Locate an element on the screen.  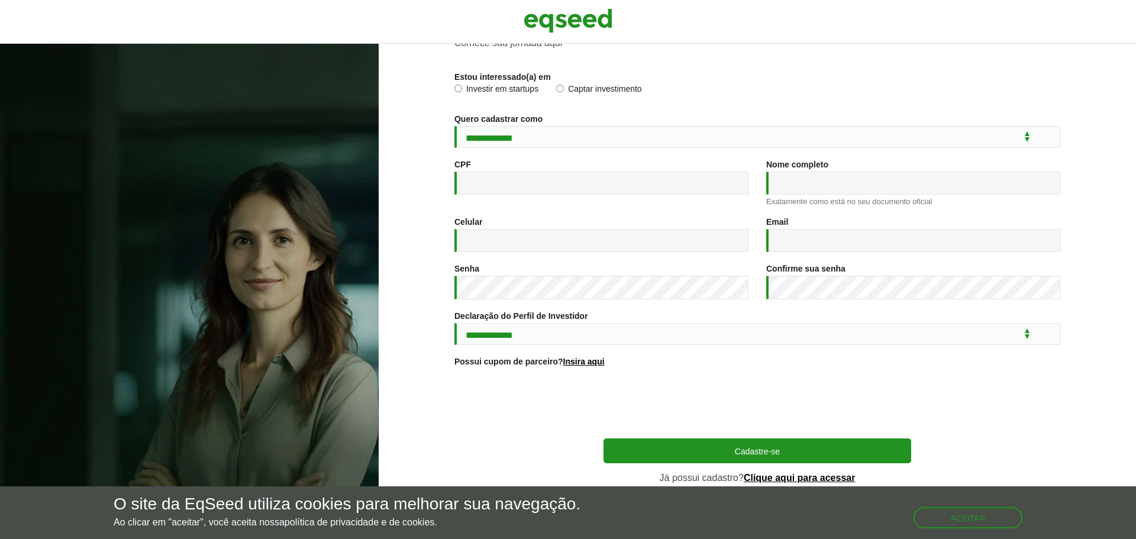
label: Confirme sua senha is located at coordinates (806, 269).